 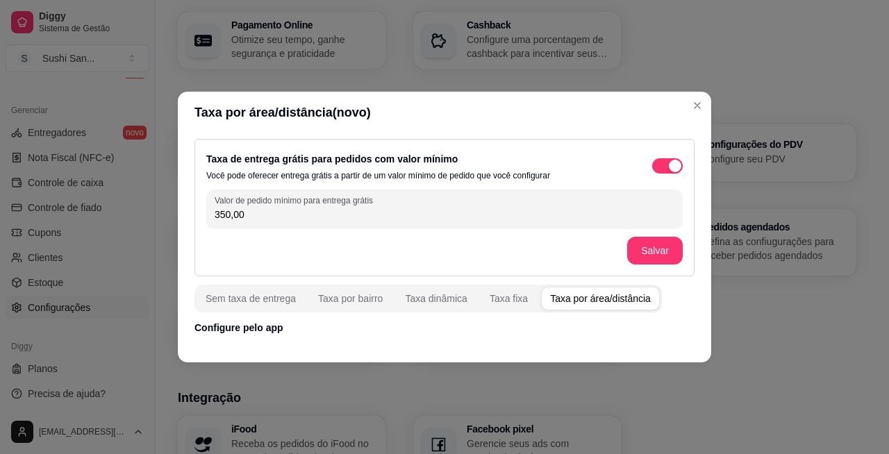 What do you see at coordinates (697, 106) in the screenshot?
I see `button: Close` at bounding box center [697, 106].